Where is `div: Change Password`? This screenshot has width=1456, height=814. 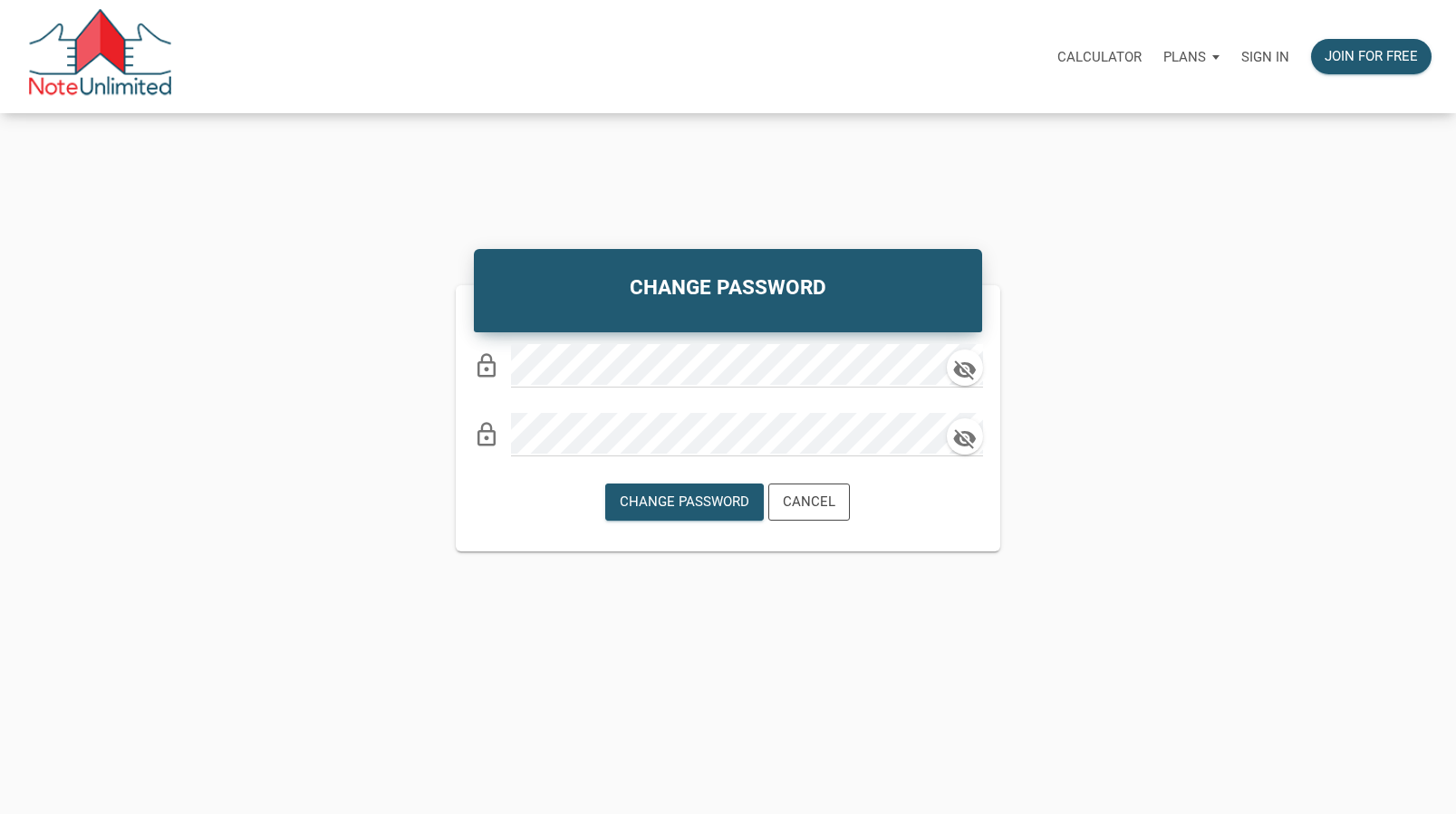
div: Change Password is located at coordinates (684, 502).